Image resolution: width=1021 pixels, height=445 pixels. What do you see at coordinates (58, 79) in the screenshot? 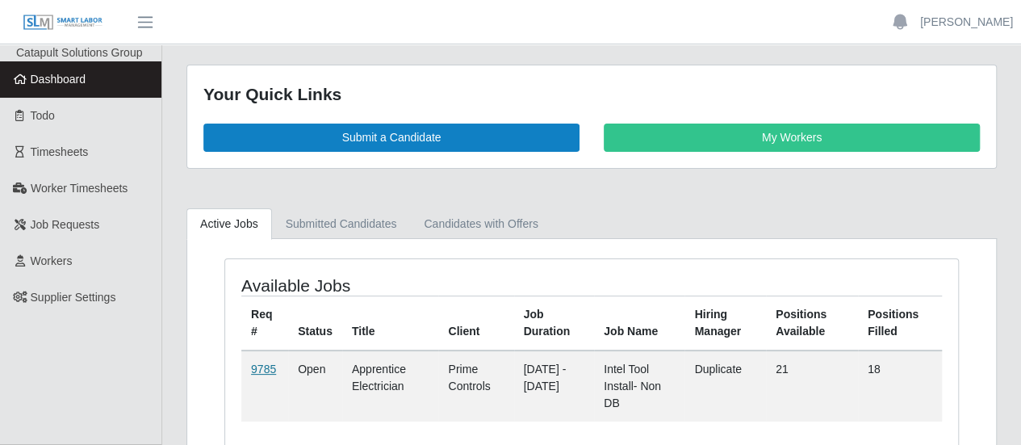
I see `span: Dashboard` at bounding box center [58, 79].